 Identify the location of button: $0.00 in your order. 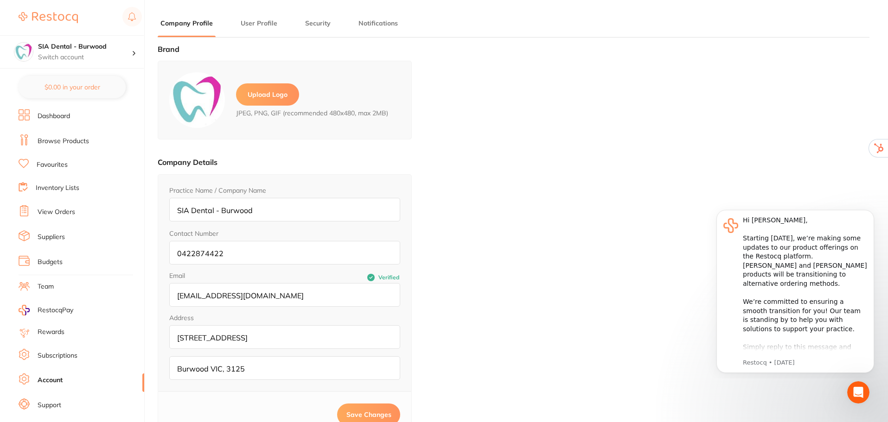
(72, 87).